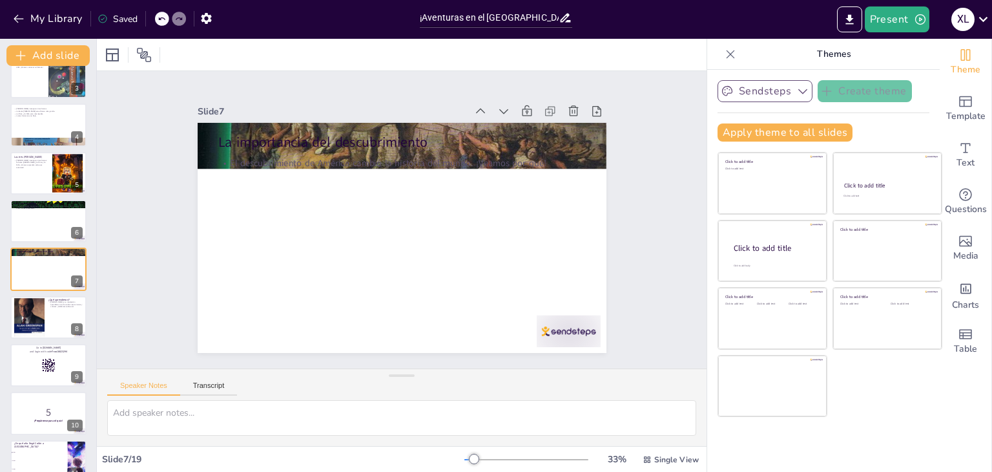  Describe the element at coordinates (48, 347) in the screenshot. I see `p: Go to` at that location.